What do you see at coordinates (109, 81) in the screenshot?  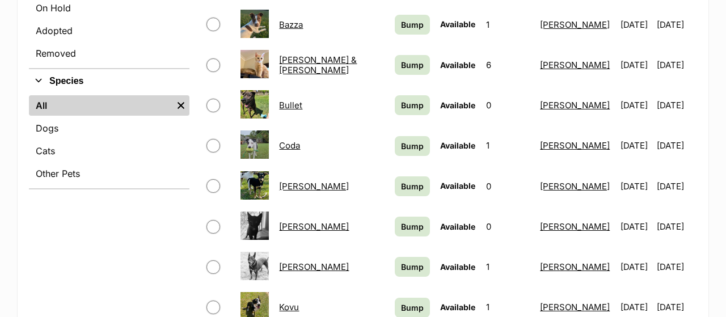 I see `button: Species` at bounding box center [109, 81].